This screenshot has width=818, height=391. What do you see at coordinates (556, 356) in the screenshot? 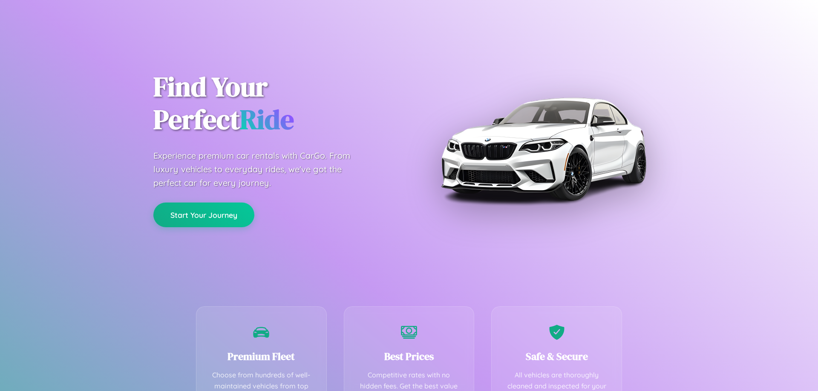
I see `h3: Safe & Secure` at bounding box center [556, 356].